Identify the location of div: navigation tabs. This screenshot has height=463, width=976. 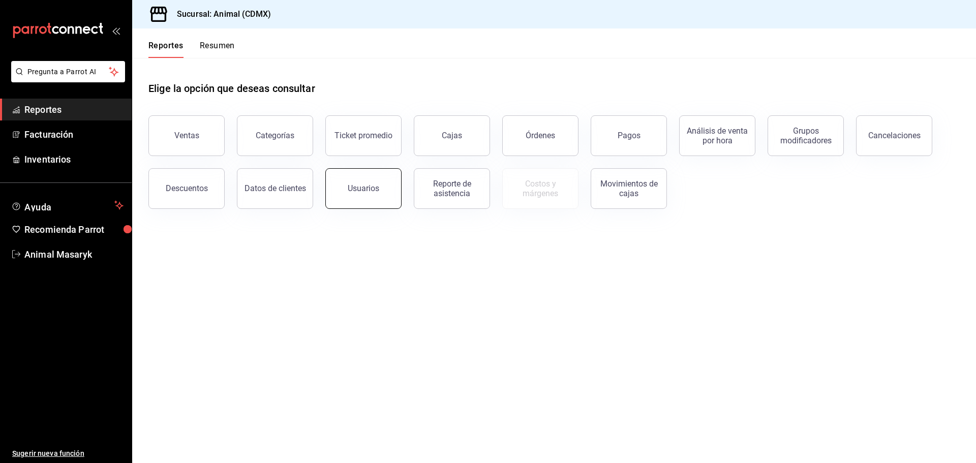
(192, 49).